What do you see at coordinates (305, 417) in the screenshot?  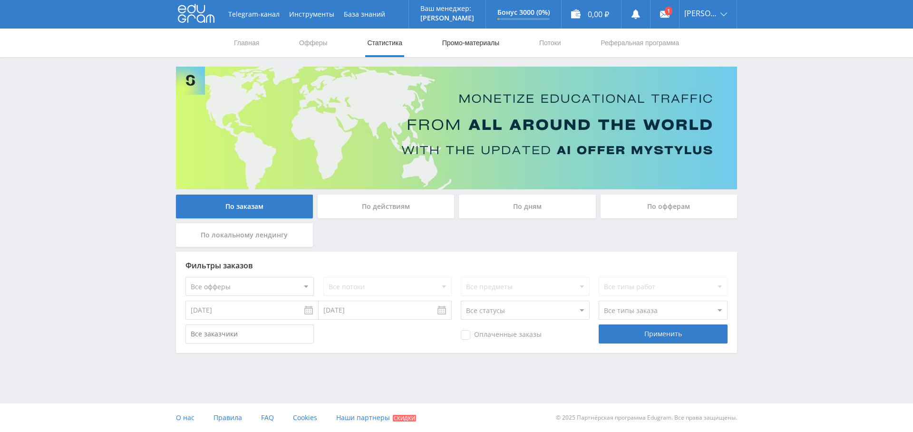 I see `a: Cookies` at bounding box center [305, 417].